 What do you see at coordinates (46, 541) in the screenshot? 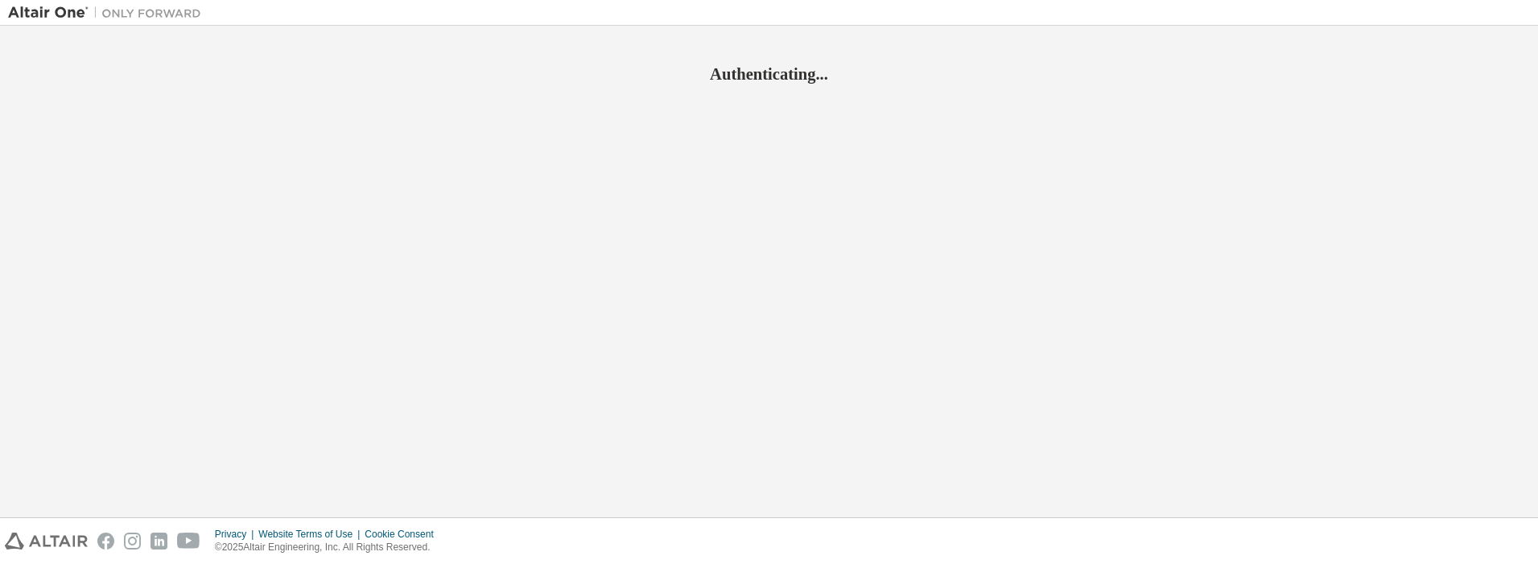
I see `img: altair_logo.svg` at bounding box center [46, 541].